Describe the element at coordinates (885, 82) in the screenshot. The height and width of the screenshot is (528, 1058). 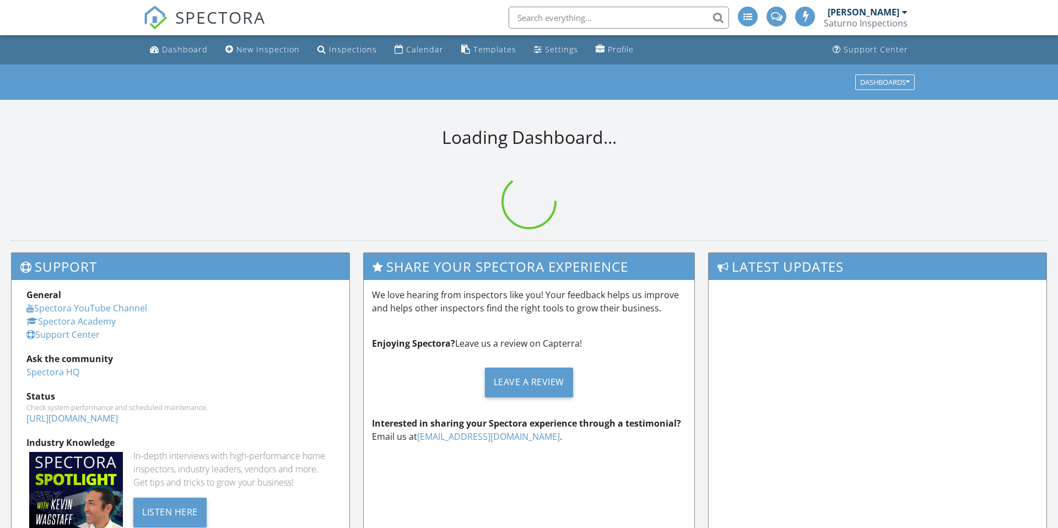
I see `button: Dashboards` at that location.